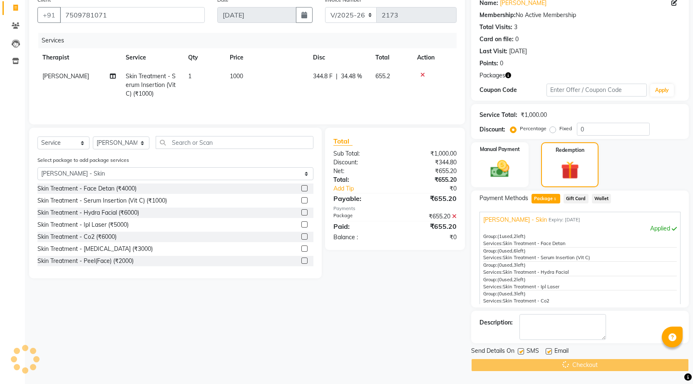  Describe the element at coordinates (361, 180) in the screenshot. I see `div: Total:` at that location.